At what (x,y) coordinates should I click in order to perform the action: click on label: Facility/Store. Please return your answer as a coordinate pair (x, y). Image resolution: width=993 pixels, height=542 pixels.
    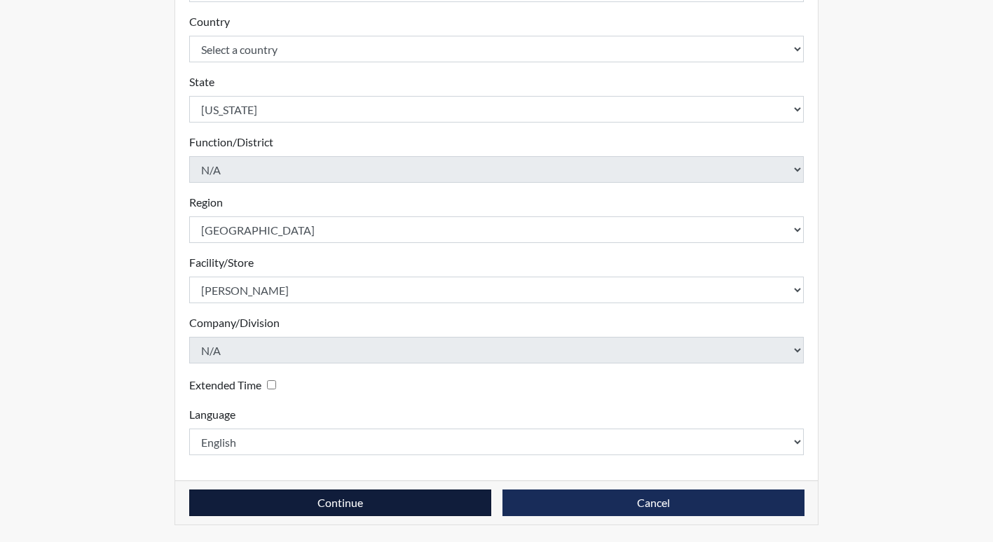
    Looking at the image, I should click on (221, 263).